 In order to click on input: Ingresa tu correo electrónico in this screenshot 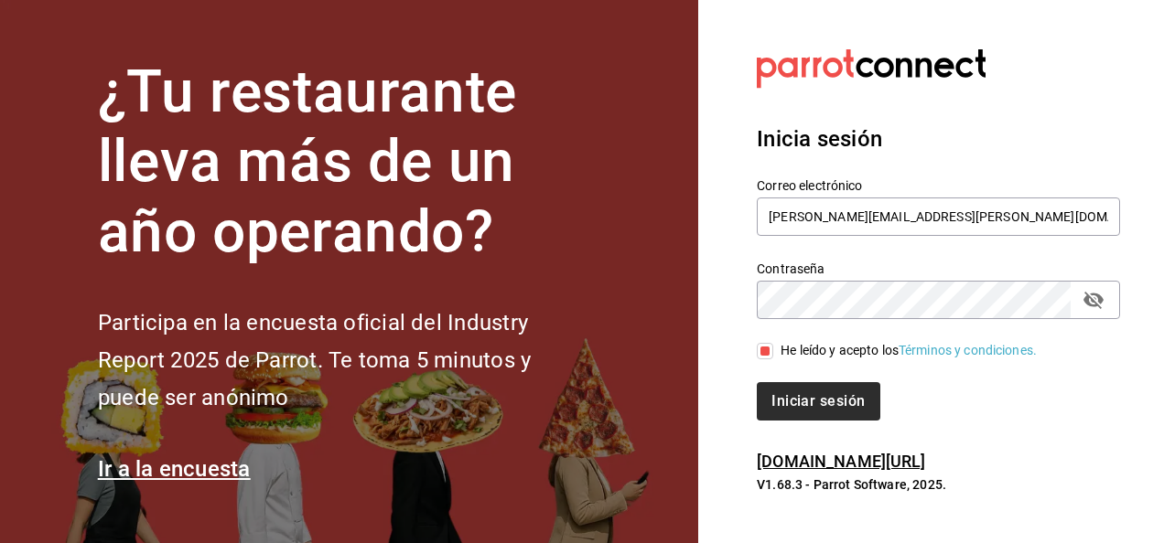, I will do `click(938, 217)`.